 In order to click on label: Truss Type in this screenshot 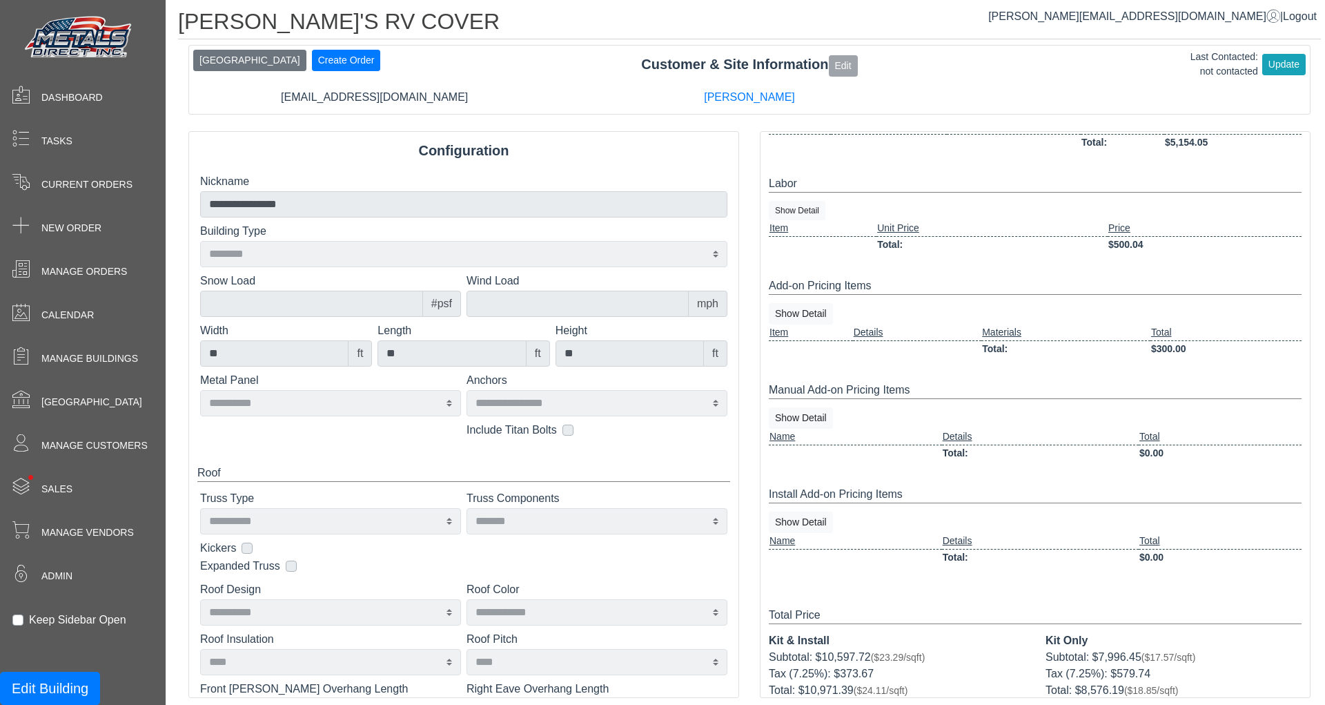, I will do `click(331, 498)`.